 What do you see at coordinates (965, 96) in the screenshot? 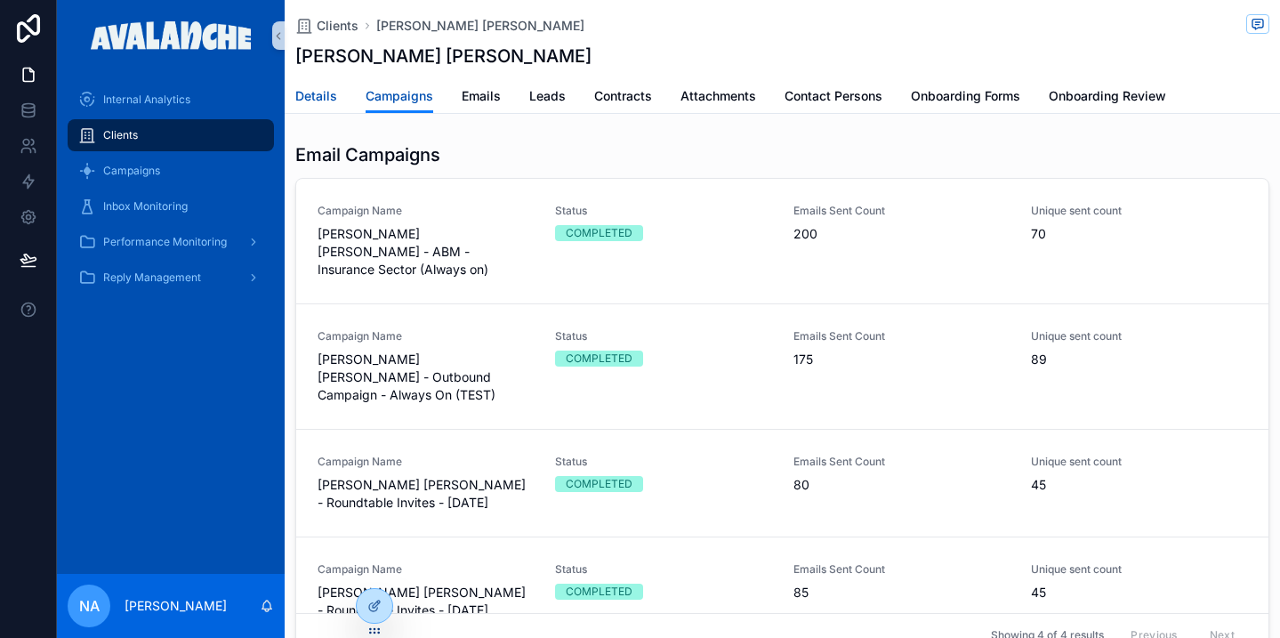
I see `span: Onboarding Forms` at bounding box center [965, 96].